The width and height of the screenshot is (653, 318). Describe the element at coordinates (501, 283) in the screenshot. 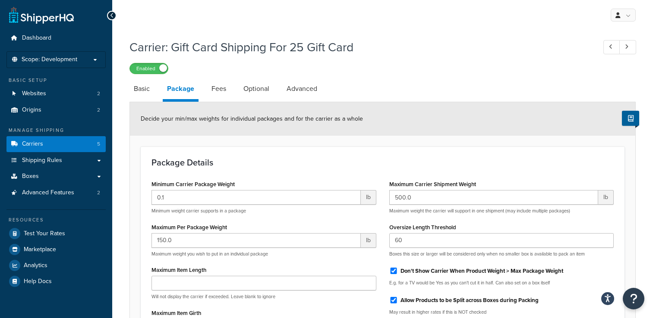

I see `p: E.g. for a TV would be Yes as you can't cut it in half. Can also set on a box itself` at that location.